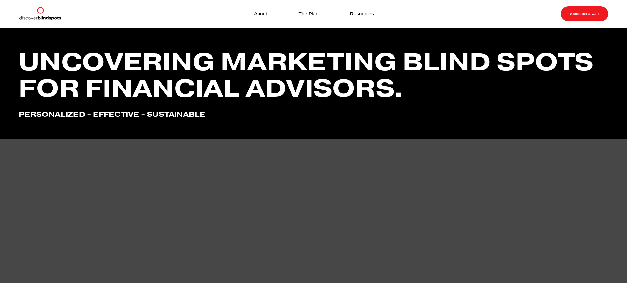 The height and width of the screenshot is (283, 627). Describe the element at coordinates (40, 14) in the screenshot. I see `img: Discover Blind Spots` at that location.